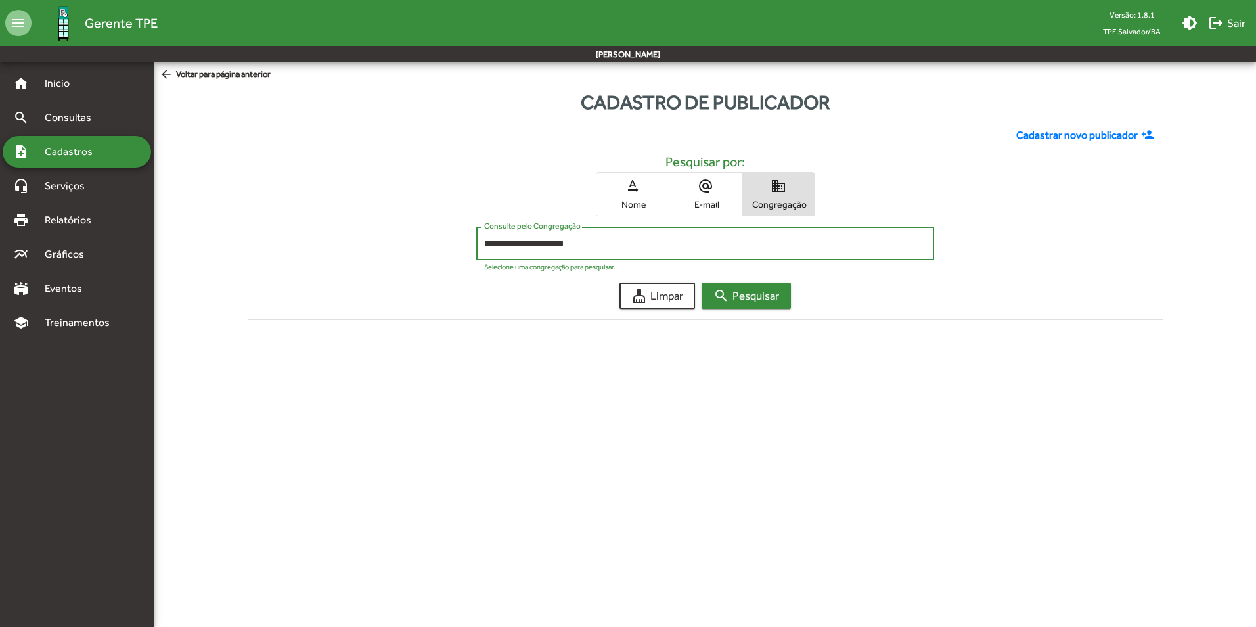 The height and width of the screenshot is (627, 1256). Describe the element at coordinates (69, 254) in the screenshot. I see `span: Gráficos` at that location.